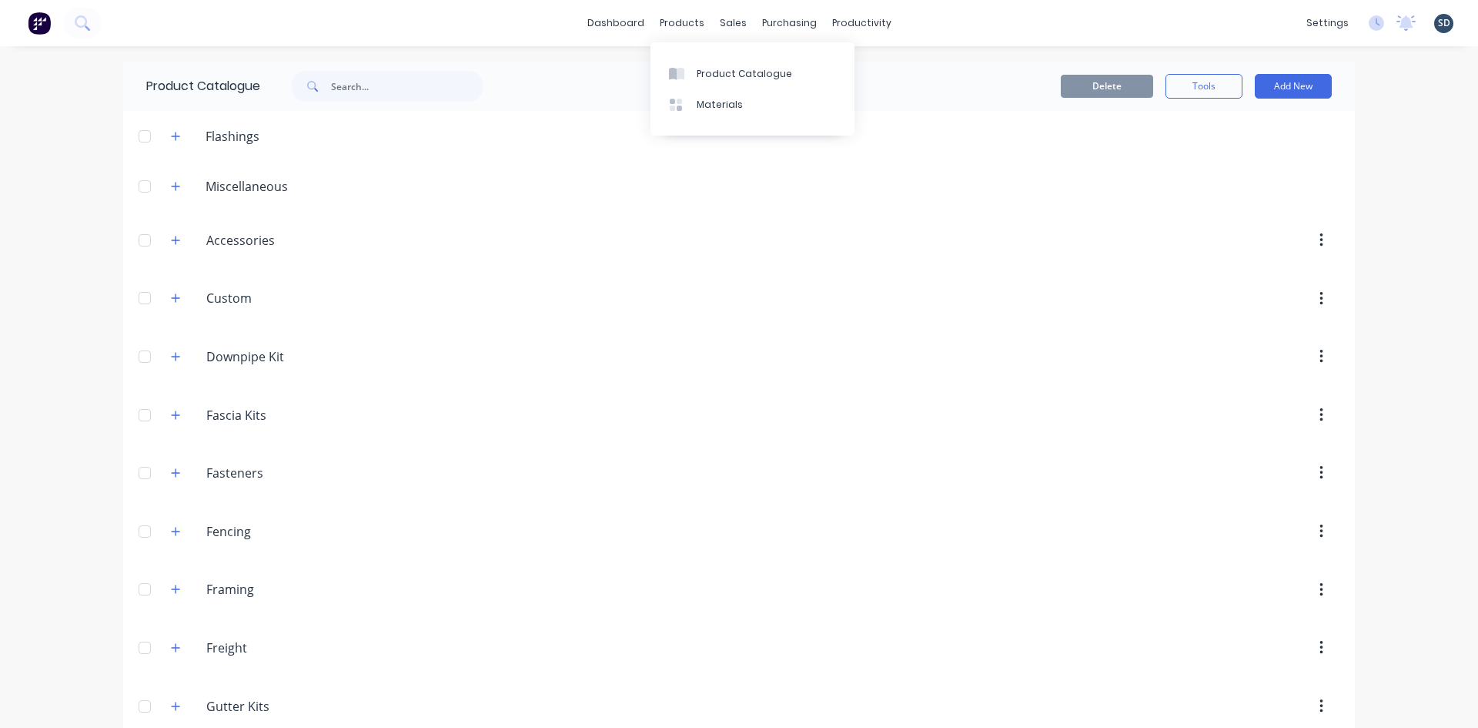  Describe the element at coordinates (233, 136) in the screenshot. I see `div: Flashings` at that location.